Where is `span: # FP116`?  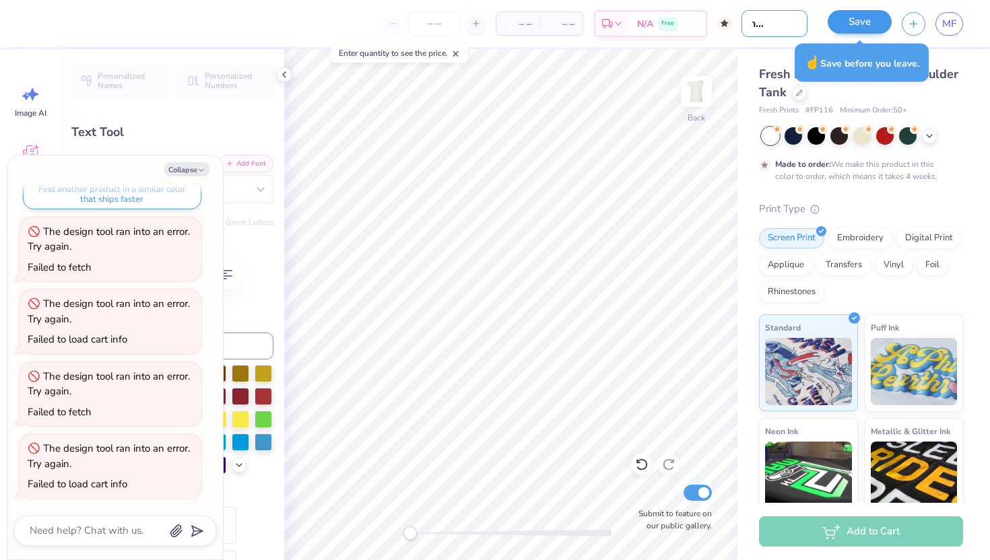
span: # FP116 is located at coordinates (819, 110).